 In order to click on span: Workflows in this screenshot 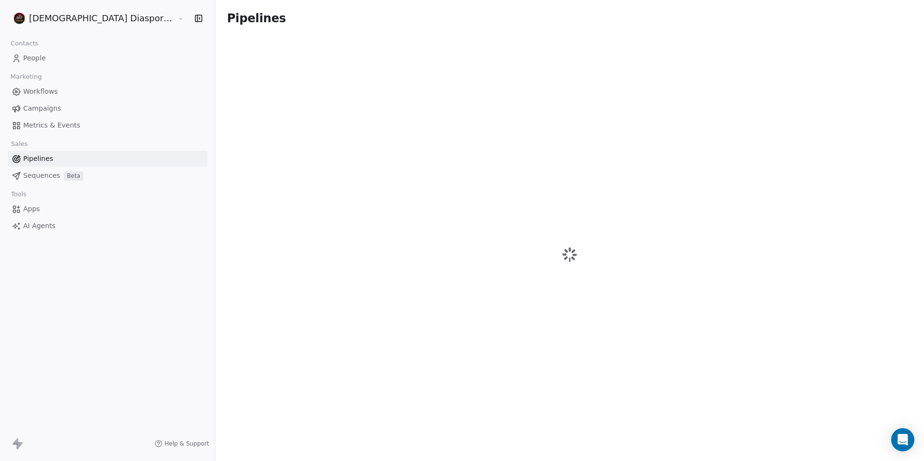, I will do `click(41, 91)`.